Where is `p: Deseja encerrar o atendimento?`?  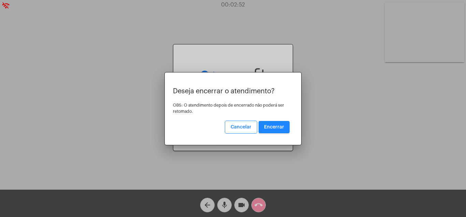
p: Deseja encerrar o atendimento? is located at coordinates (233, 91).